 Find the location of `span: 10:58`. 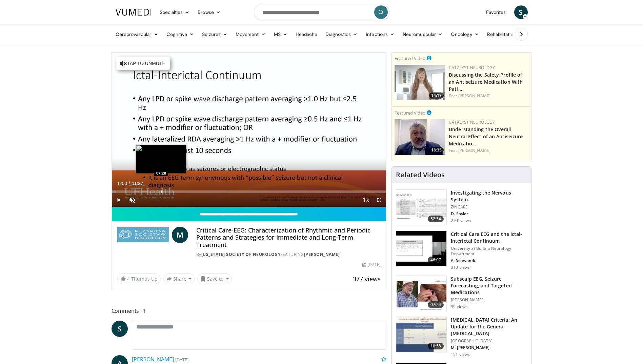

span: 10:58 is located at coordinates (436, 346).